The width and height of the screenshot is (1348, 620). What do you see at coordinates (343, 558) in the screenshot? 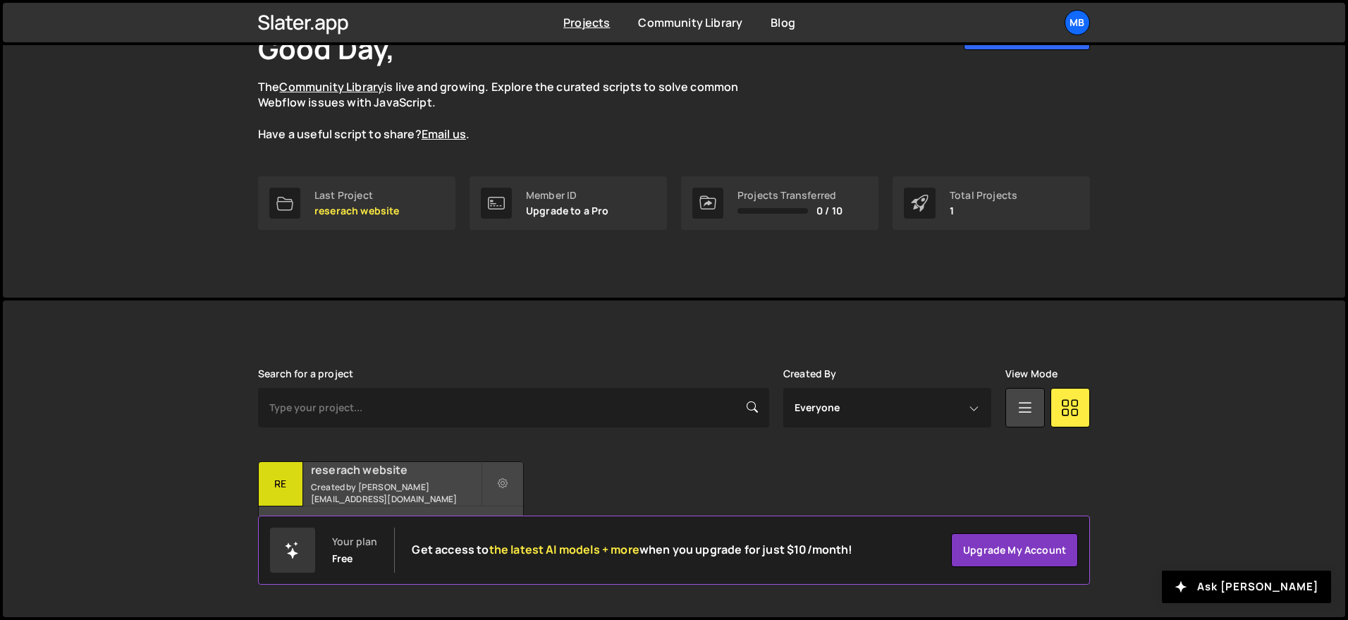
I see `div: Free` at bounding box center [343, 558].